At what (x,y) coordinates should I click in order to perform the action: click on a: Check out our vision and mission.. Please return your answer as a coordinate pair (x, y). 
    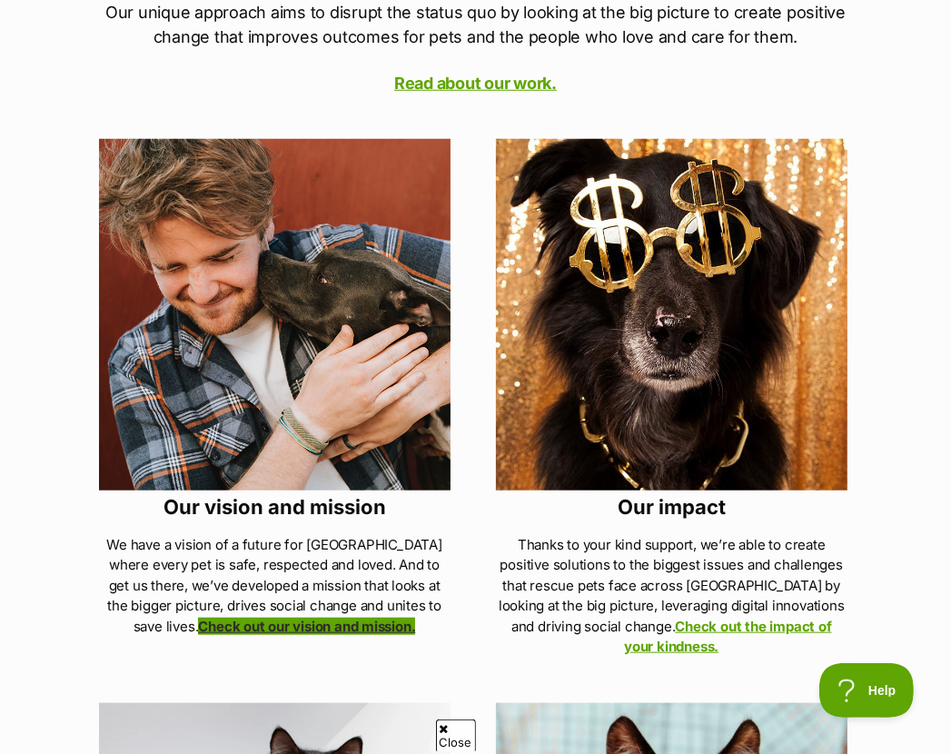
    Looking at the image, I should click on (306, 626).